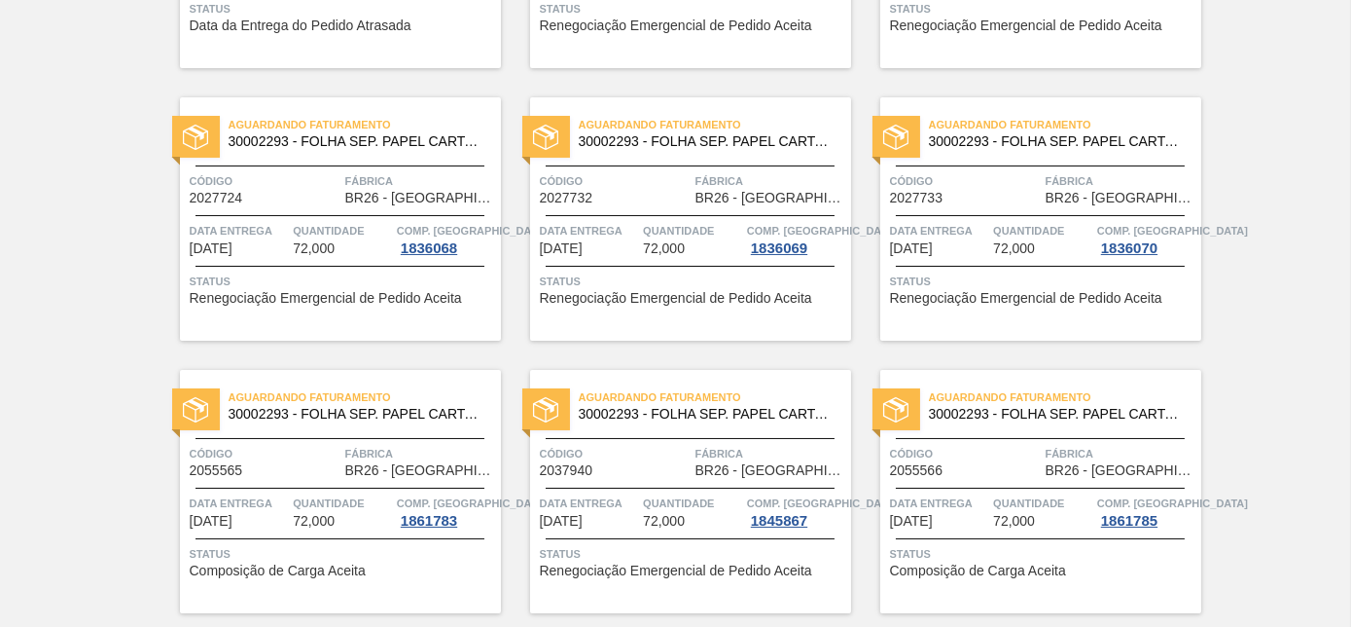 The height and width of the screenshot is (627, 1351). I want to click on a: statusAguardando Faturamento30002293 - FOLHA SEP. PAPEL CARTAO 1200x1000M 350gCódigo2055565Fábric..., so click(326, 491).